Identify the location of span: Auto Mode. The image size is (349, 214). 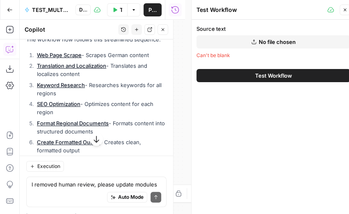
(131, 197).